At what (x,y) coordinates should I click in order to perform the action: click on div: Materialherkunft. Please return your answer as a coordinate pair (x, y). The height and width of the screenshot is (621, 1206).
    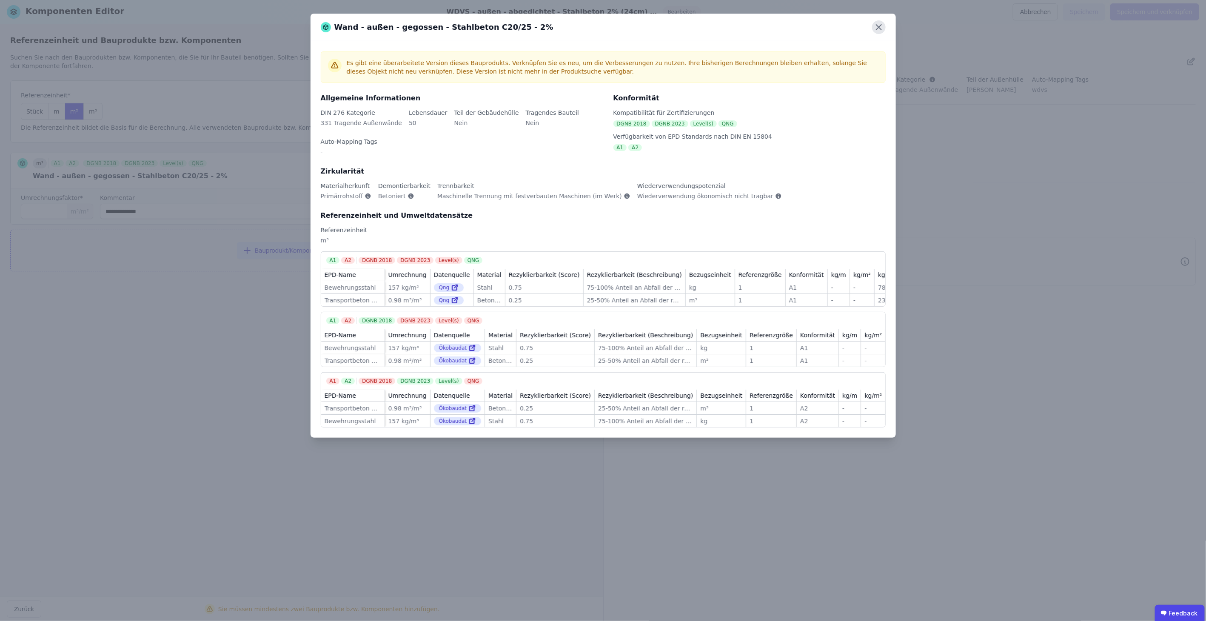
    Looking at the image, I should click on (346, 186).